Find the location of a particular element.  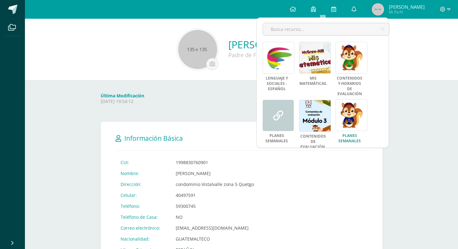

td: Nacionalidad: is located at coordinates (143, 238).